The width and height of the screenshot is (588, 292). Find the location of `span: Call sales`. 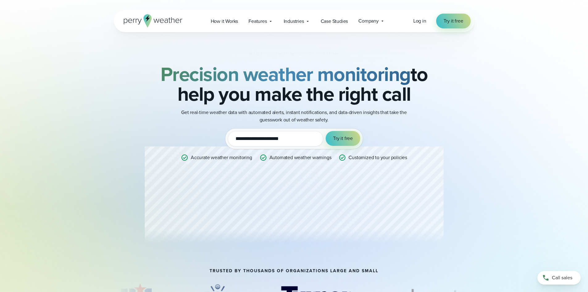

span: Call sales is located at coordinates (562, 277).